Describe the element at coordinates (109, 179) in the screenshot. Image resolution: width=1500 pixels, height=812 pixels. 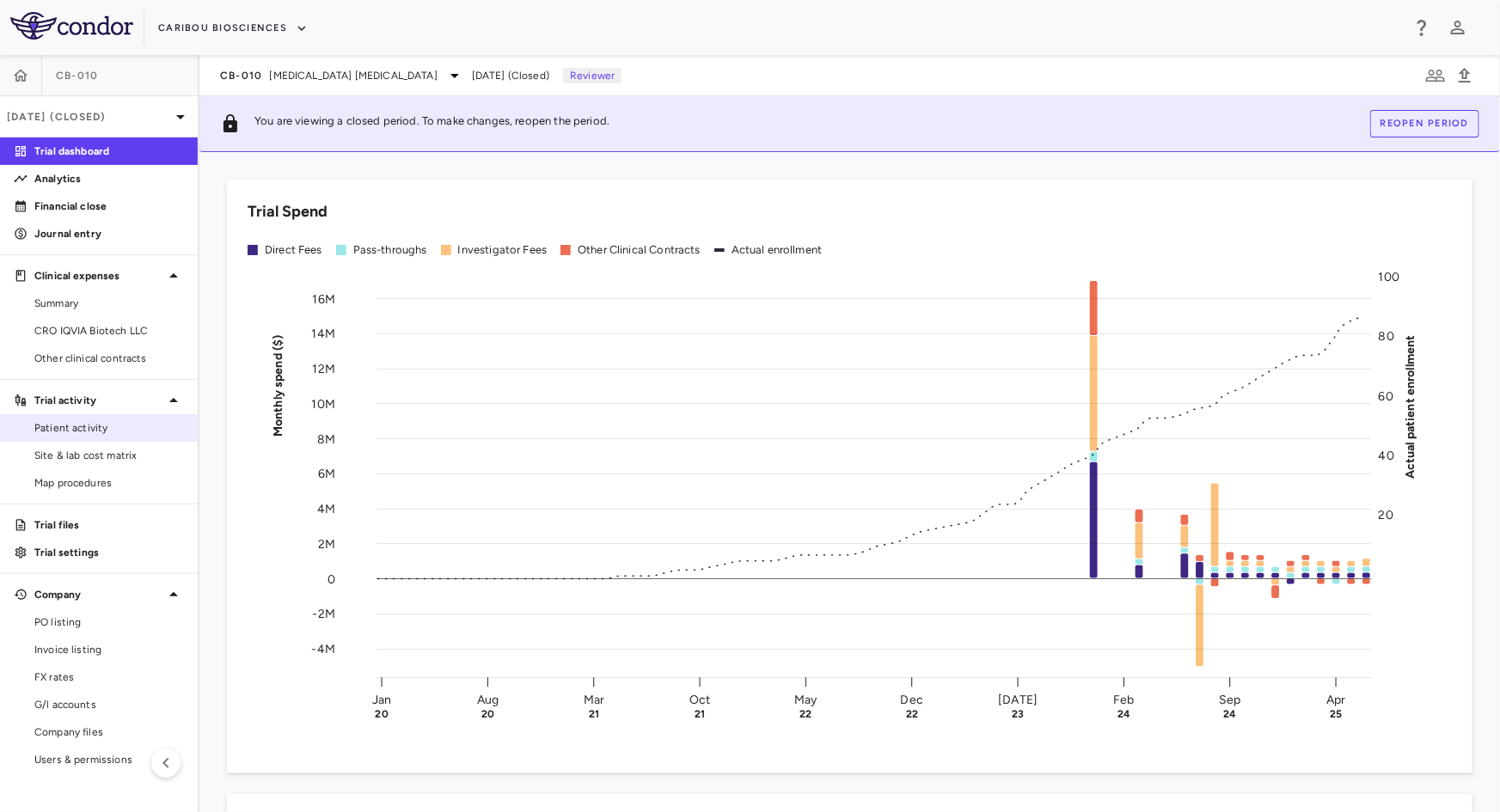
I see `p: Analytics` at that location.